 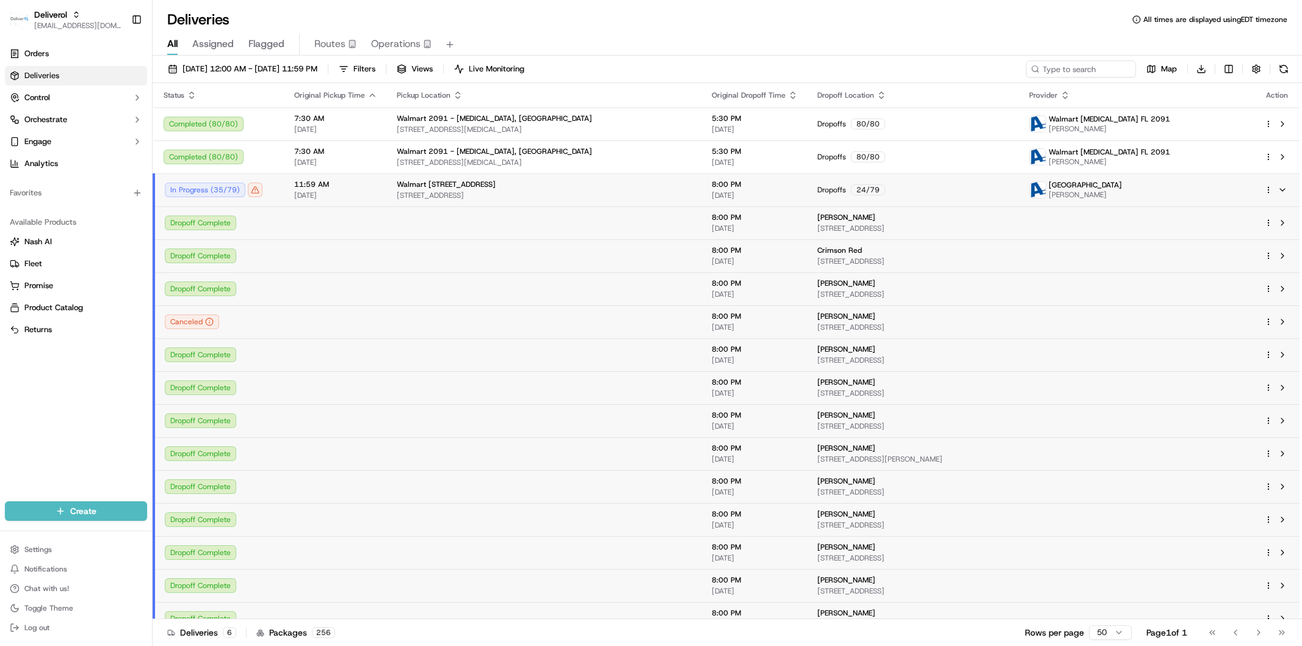 What do you see at coordinates (192, 322) in the screenshot?
I see `button: Canceled` at bounding box center [192, 322].